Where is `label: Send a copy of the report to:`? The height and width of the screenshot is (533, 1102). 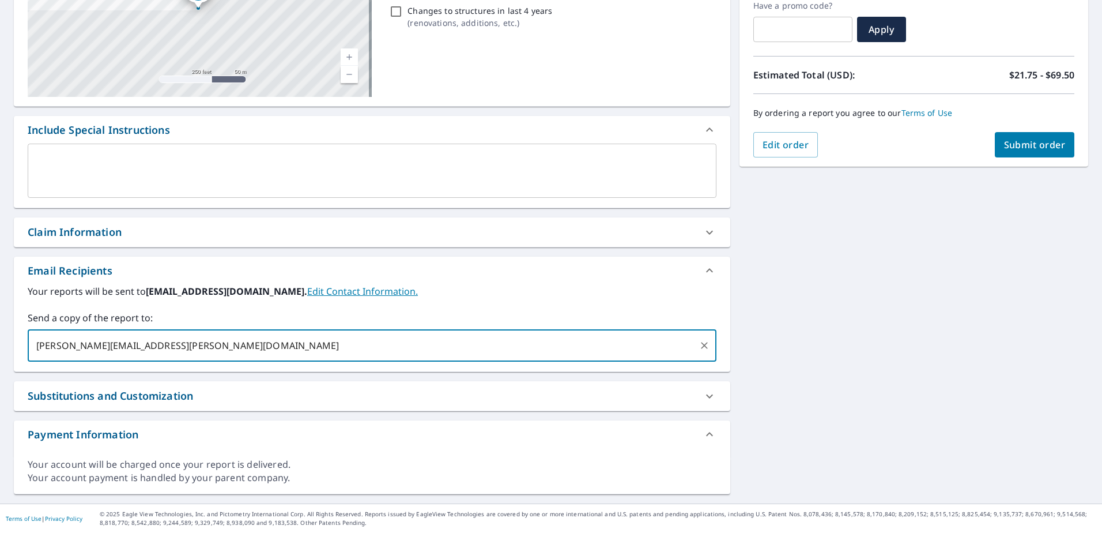
label: Send a copy of the report to: is located at coordinates (372, 318).